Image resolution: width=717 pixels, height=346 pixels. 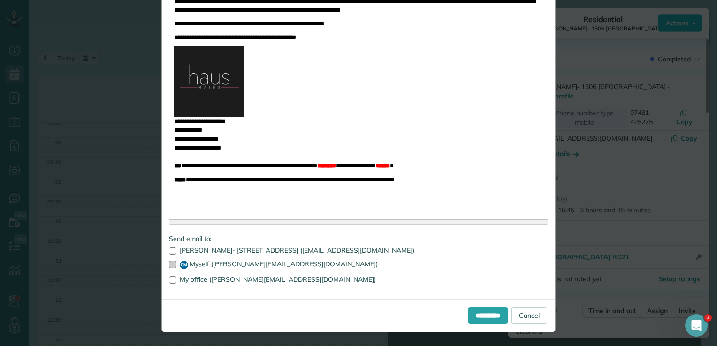 What do you see at coordinates (708, 318) in the screenshot?
I see `span: 3` at bounding box center [708, 318].